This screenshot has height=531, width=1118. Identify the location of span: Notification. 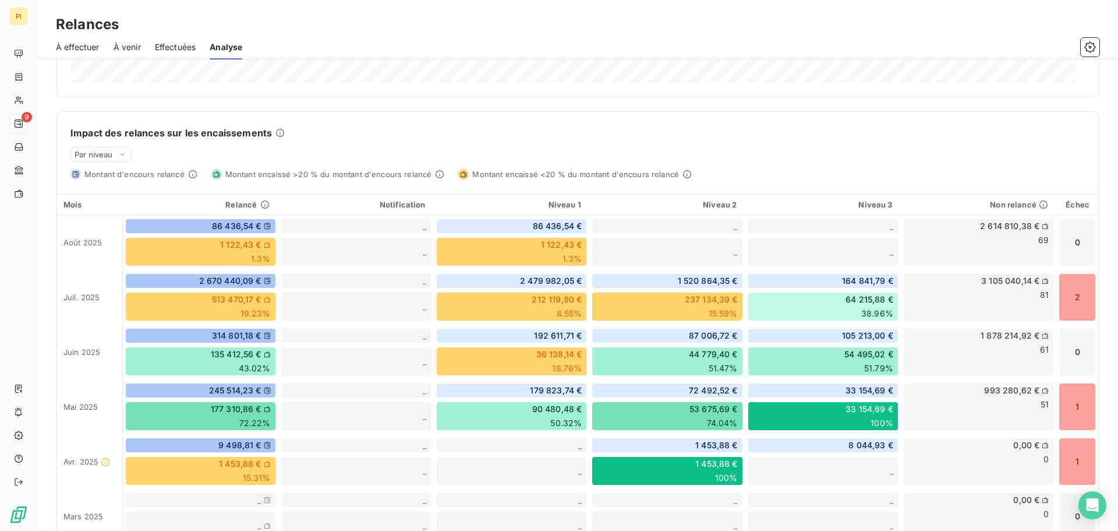
(403, 204).